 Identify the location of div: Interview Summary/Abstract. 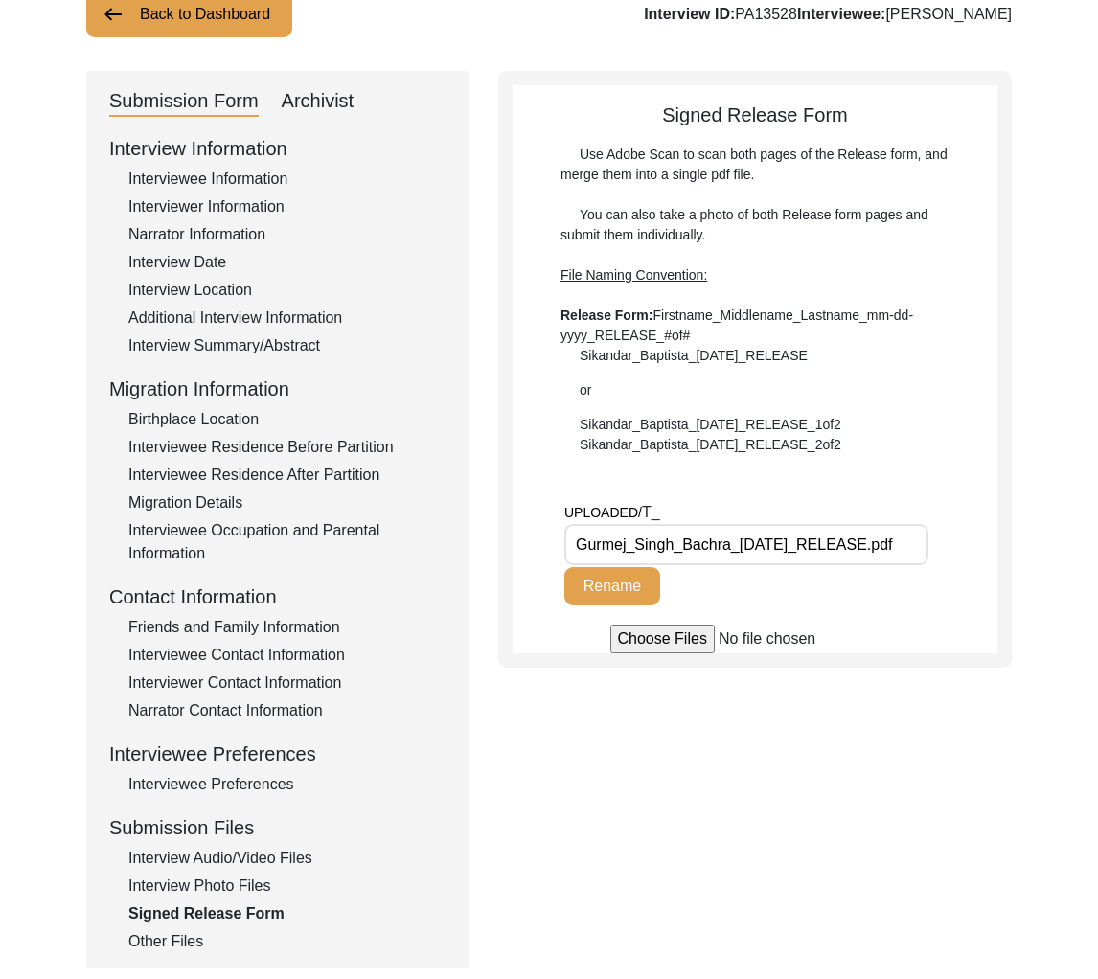
(287, 346).